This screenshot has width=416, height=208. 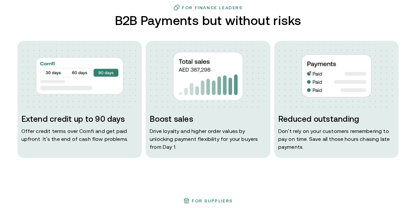 What do you see at coordinates (208, 119) in the screenshot?
I see `h3: Boost sales` at bounding box center [208, 119].